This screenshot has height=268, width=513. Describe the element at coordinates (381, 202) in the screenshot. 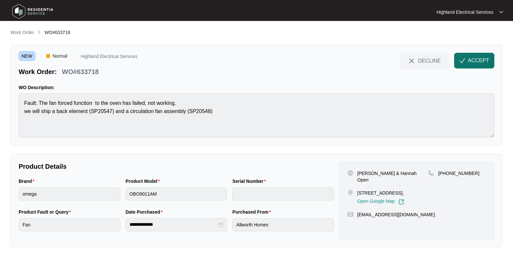

I see `a: Open Google Map` at that location.